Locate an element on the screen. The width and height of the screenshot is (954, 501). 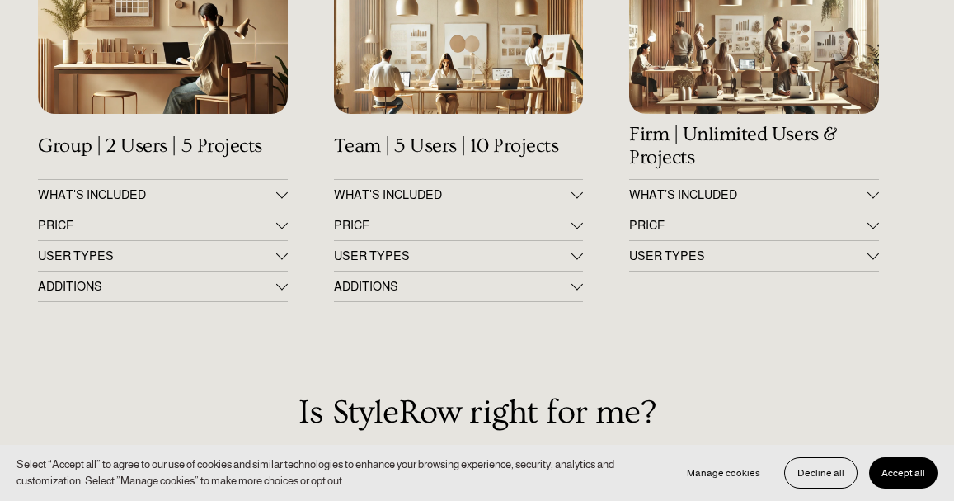
button: Decline all is located at coordinates (821, 473).